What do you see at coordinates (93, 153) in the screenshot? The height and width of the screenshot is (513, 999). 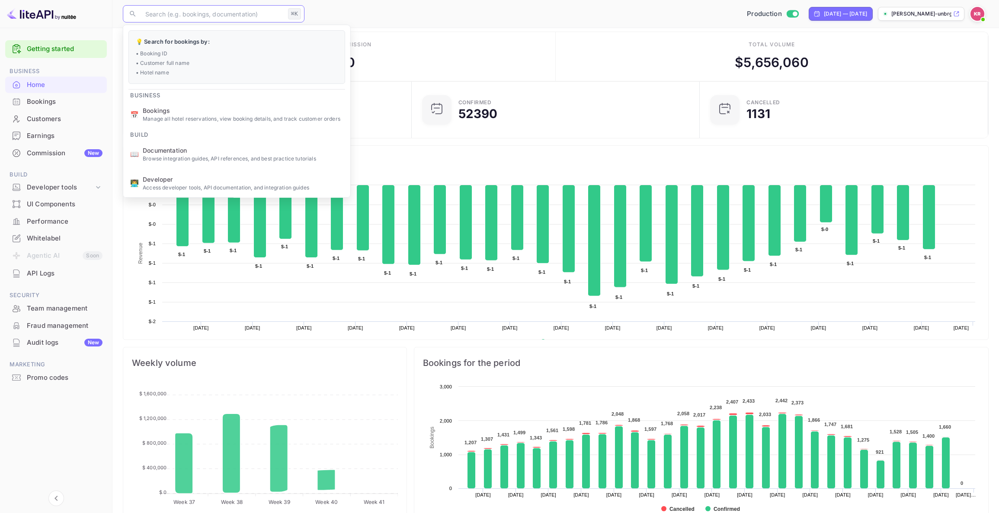 I see `div: New` at bounding box center [93, 153].